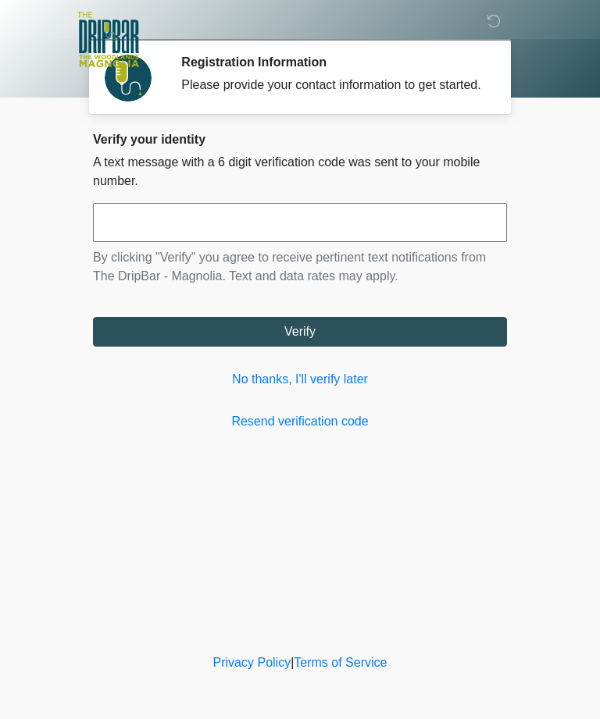  I want to click on p: A text message with a 6 digit verification code was sent to your mobile number., so click(300, 172).